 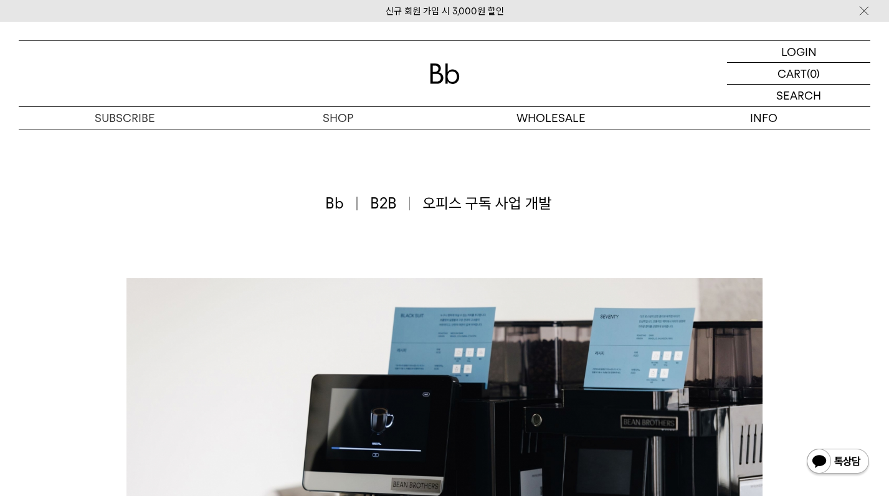 I want to click on a: 신규 회원 가입 시 3,000원 할인, so click(x=445, y=11).